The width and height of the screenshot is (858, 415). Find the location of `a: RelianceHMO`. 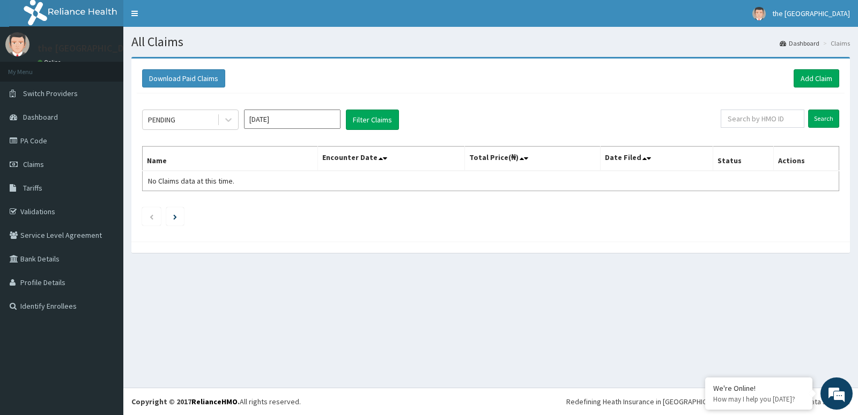

a: RelianceHMO is located at coordinates (215, 401).